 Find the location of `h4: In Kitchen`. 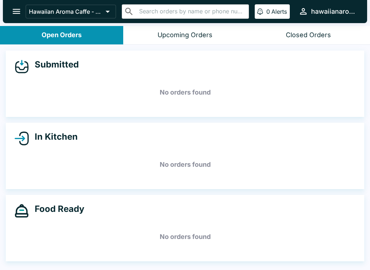

h4: In Kitchen is located at coordinates (53, 137).